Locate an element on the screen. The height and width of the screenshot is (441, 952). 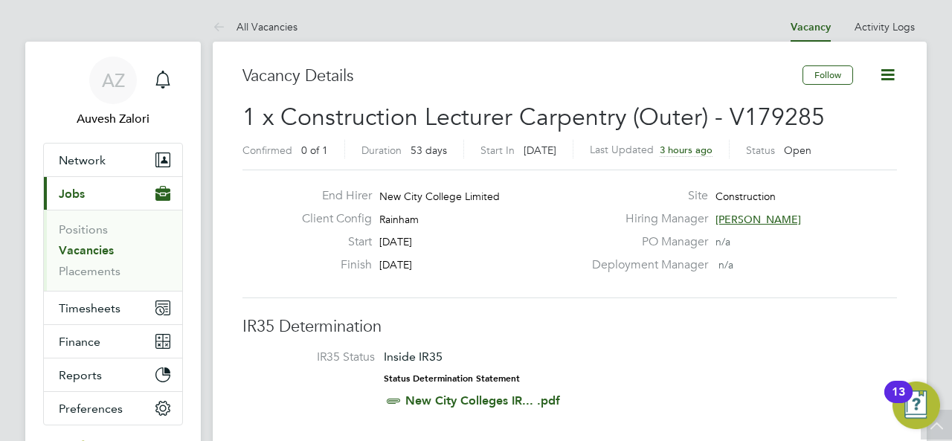
label: Duration is located at coordinates (381, 150).